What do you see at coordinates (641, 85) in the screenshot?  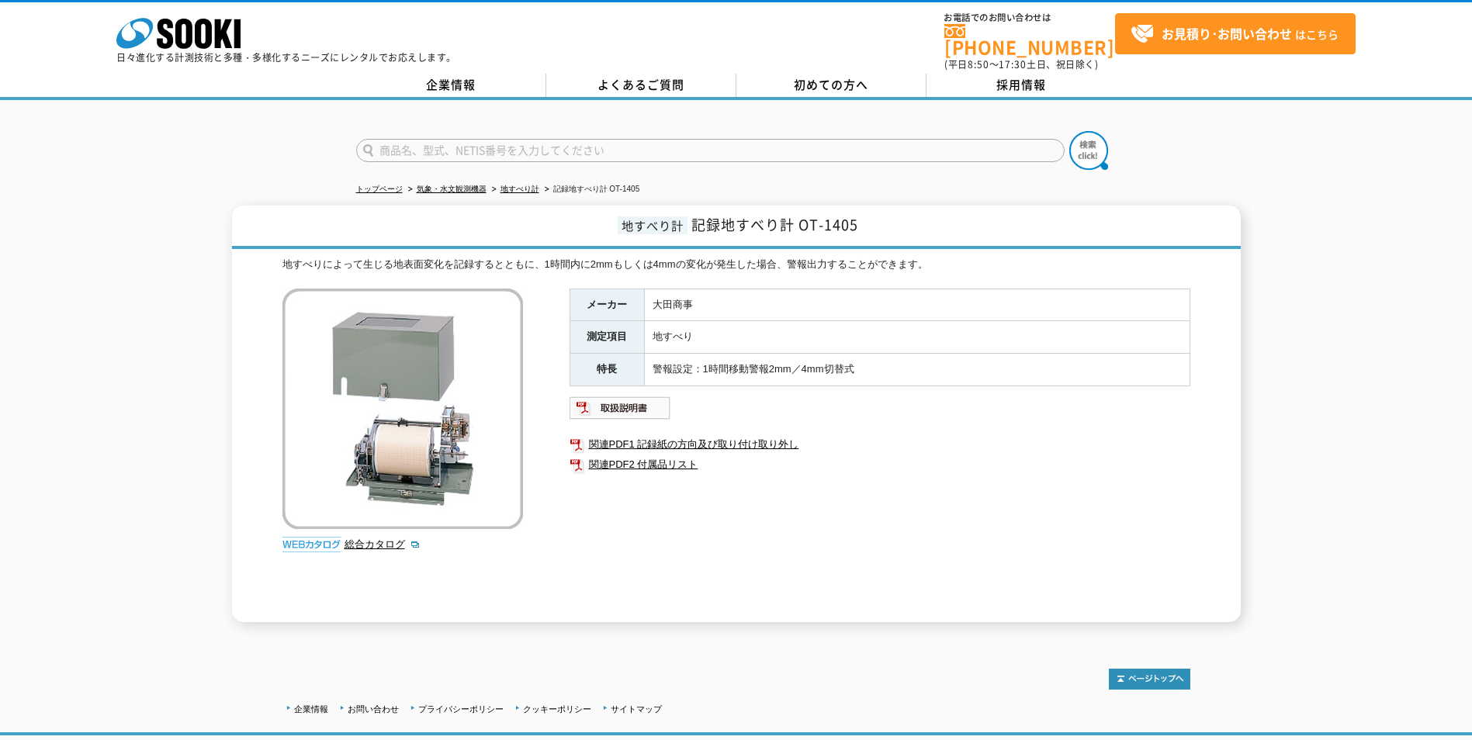 I see `a: よくあるご質問` at bounding box center [641, 85].